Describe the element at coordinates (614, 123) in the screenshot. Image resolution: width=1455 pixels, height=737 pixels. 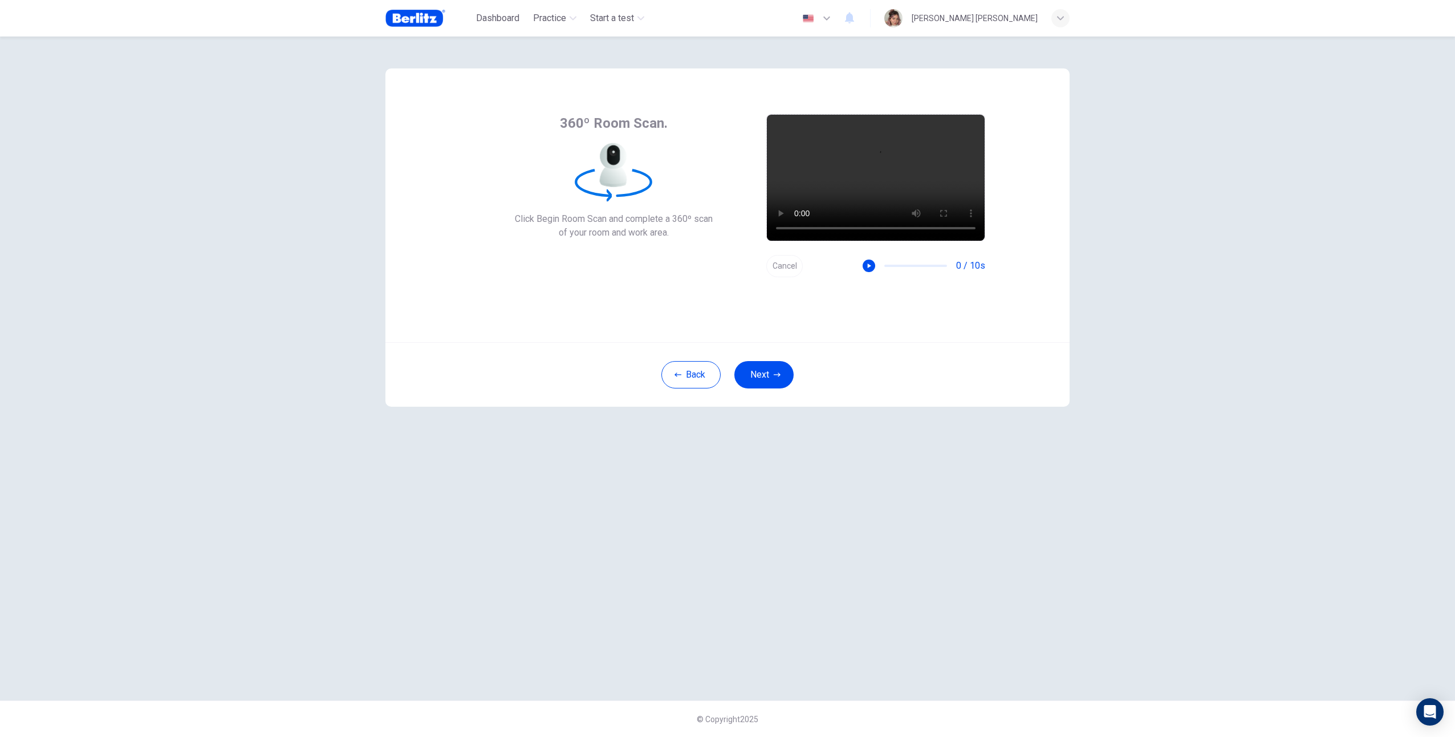
I see `span: 360º Room Scan.` at that location.